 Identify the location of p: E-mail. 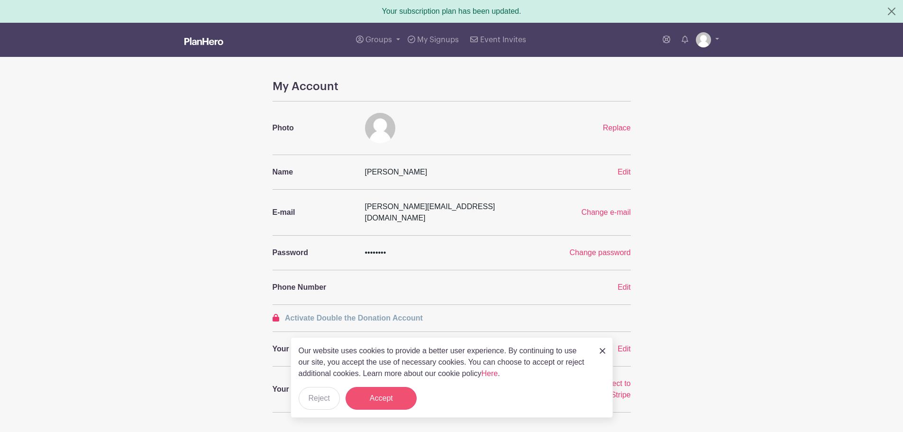
(313, 212).